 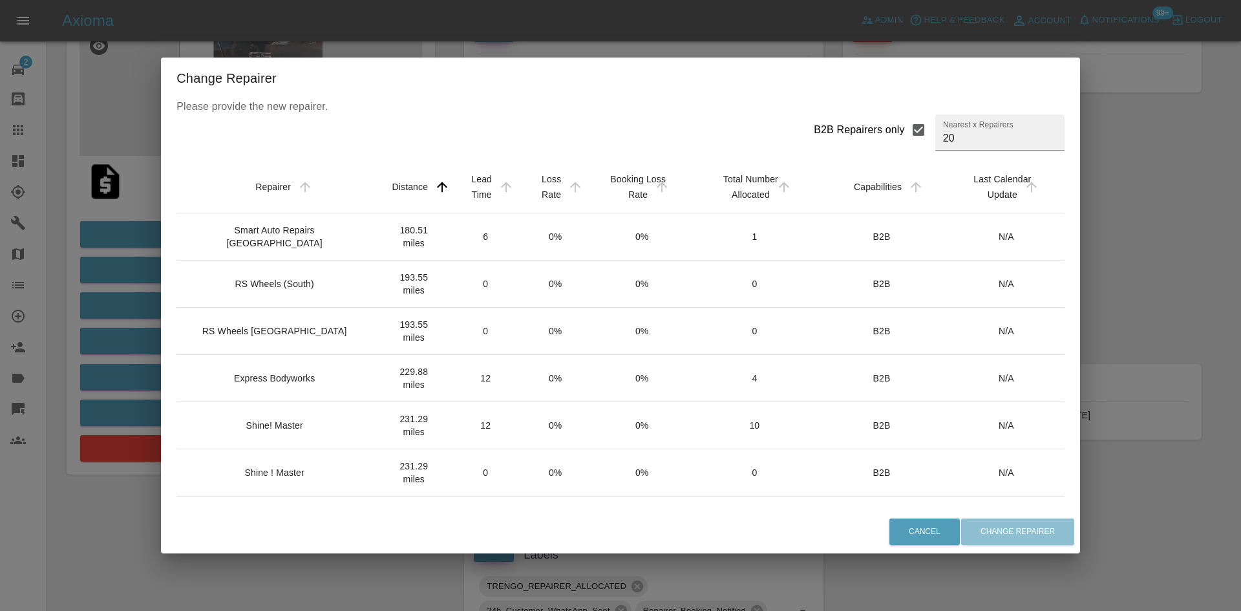 I want to click on div: Express Bodyworks, so click(x=274, y=378).